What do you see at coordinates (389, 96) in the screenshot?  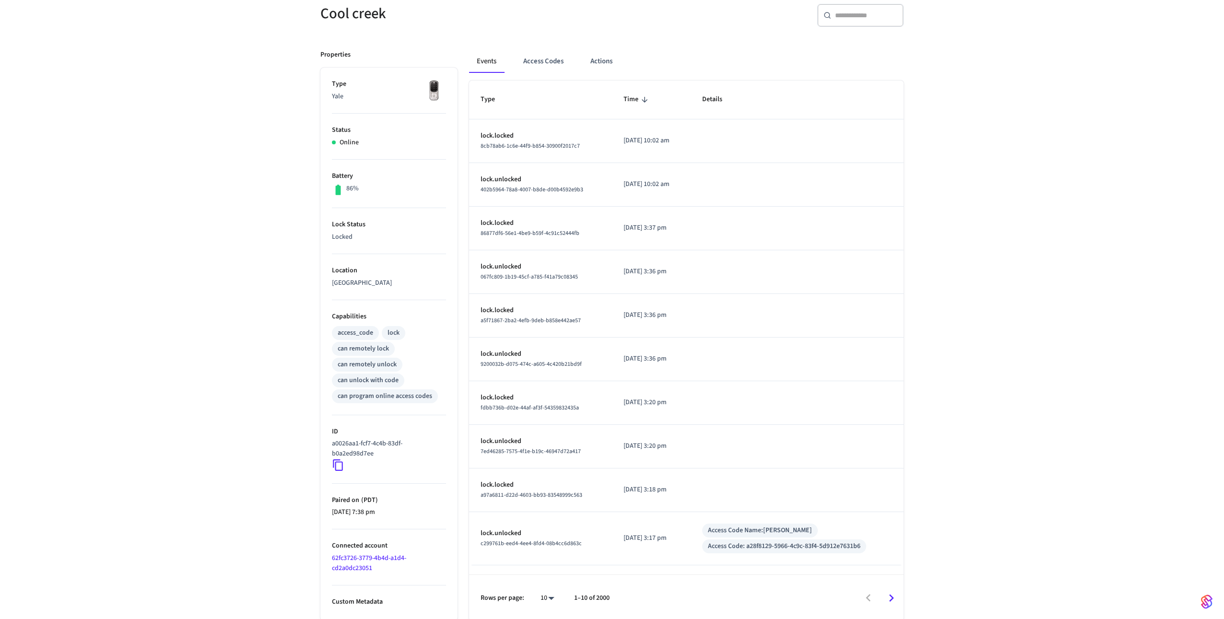 I see `p: Yale` at bounding box center [389, 96].